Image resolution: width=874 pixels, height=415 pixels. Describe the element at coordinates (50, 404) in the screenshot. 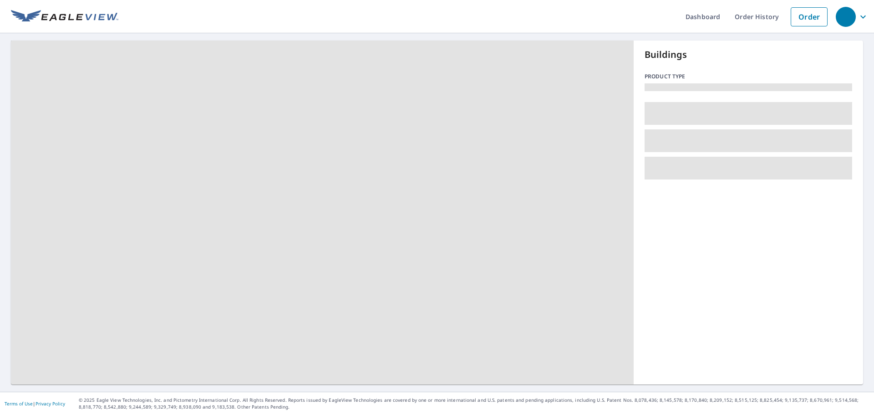

I see `a: Privacy Policy` at that location.